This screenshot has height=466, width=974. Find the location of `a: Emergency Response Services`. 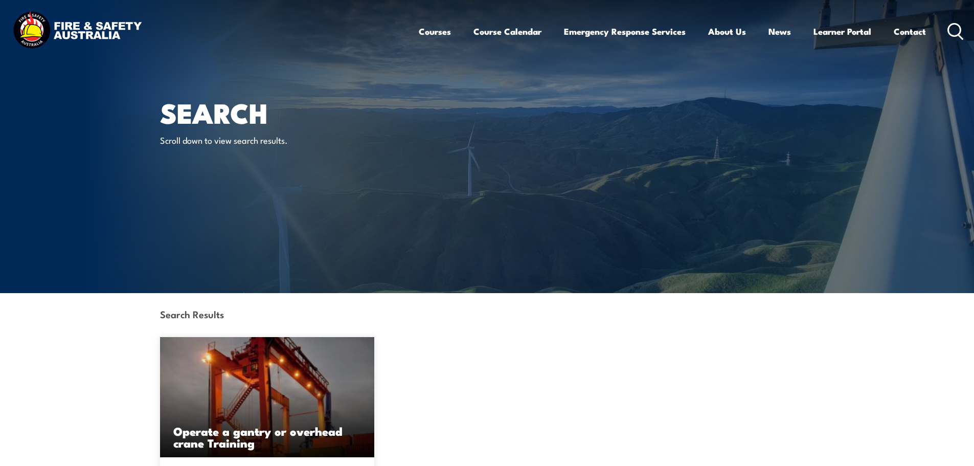

a: Emergency Response Services is located at coordinates (625, 31).